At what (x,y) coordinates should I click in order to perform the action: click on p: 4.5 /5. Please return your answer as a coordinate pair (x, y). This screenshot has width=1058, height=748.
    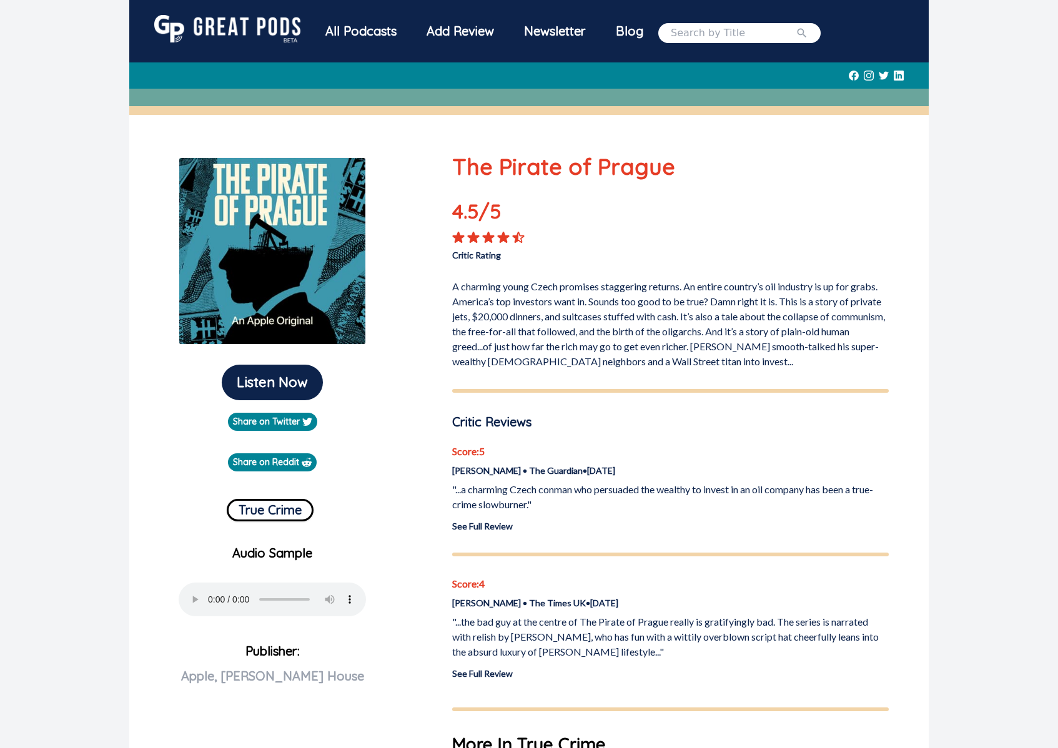
    Looking at the image, I should click on (496, 214).